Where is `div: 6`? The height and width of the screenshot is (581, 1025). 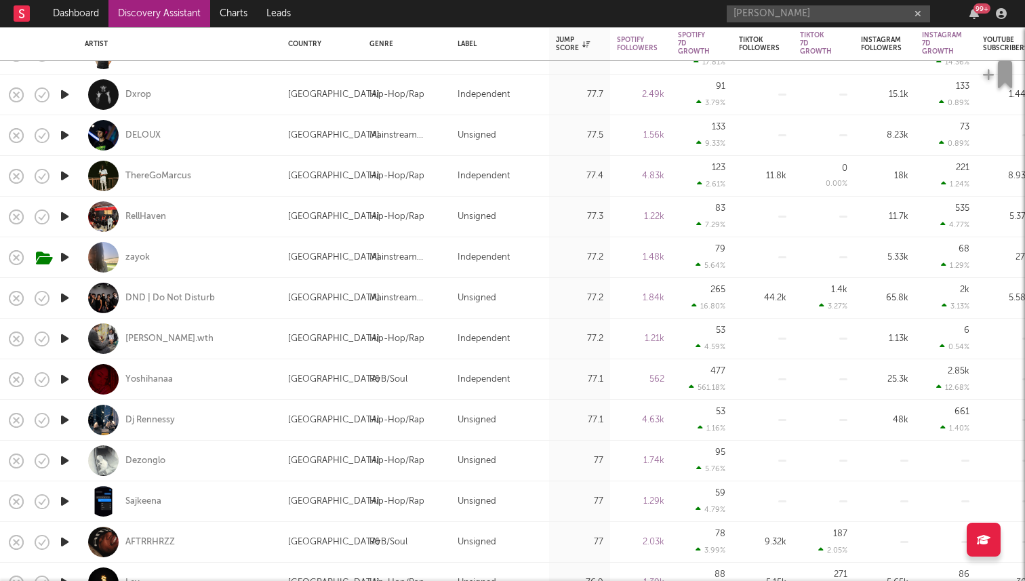
div: 6 is located at coordinates (966, 330).